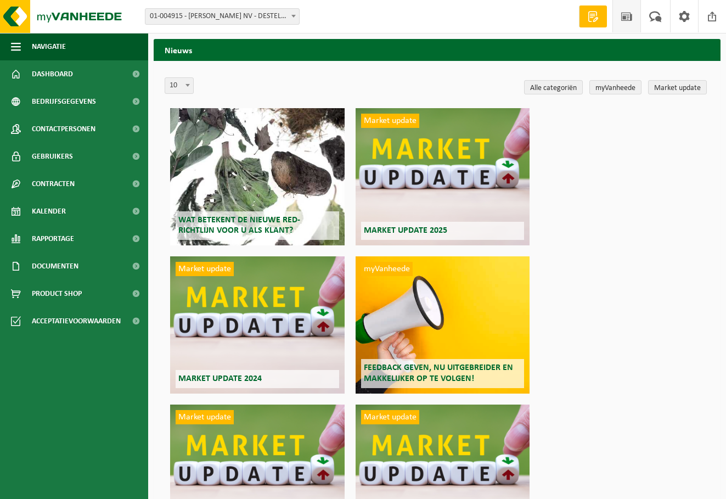  What do you see at coordinates (257, 325) in the screenshot?
I see `a: Market update Market update 2024` at bounding box center [257, 325].